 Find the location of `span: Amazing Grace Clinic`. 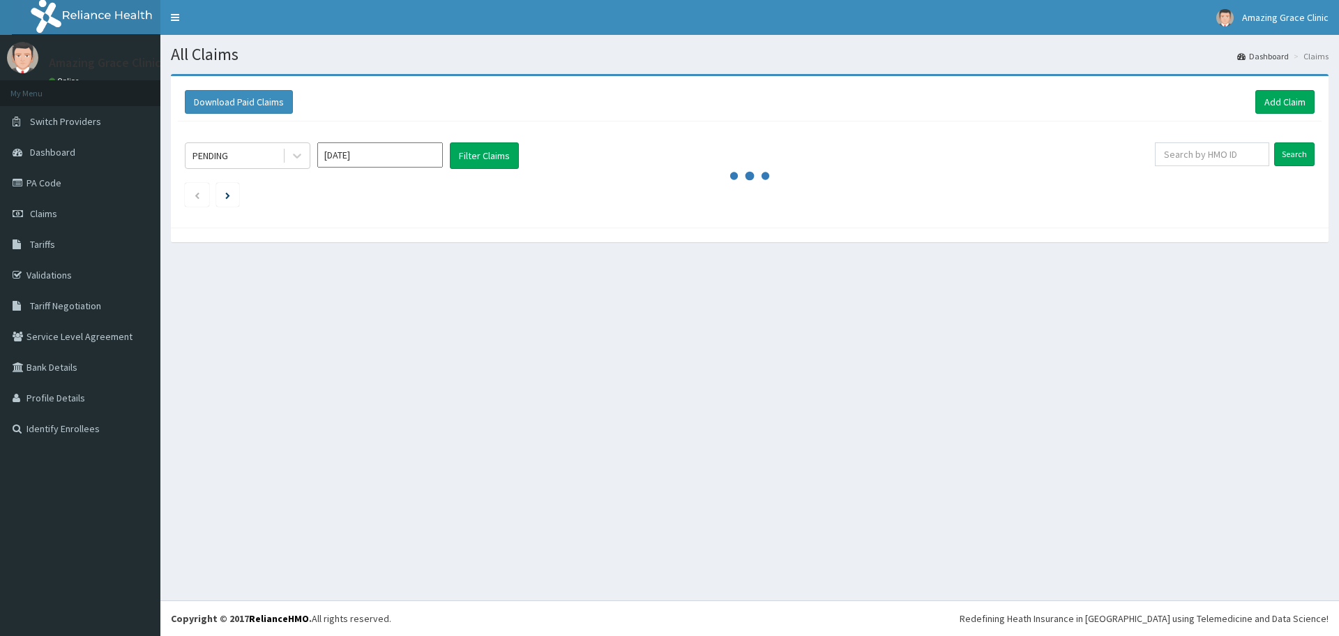

span: Amazing Grace Clinic is located at coordinates (1286, 17).